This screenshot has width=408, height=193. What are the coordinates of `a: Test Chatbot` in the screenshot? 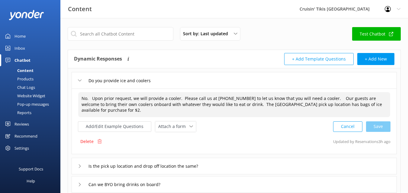 It's located at (376, 34).